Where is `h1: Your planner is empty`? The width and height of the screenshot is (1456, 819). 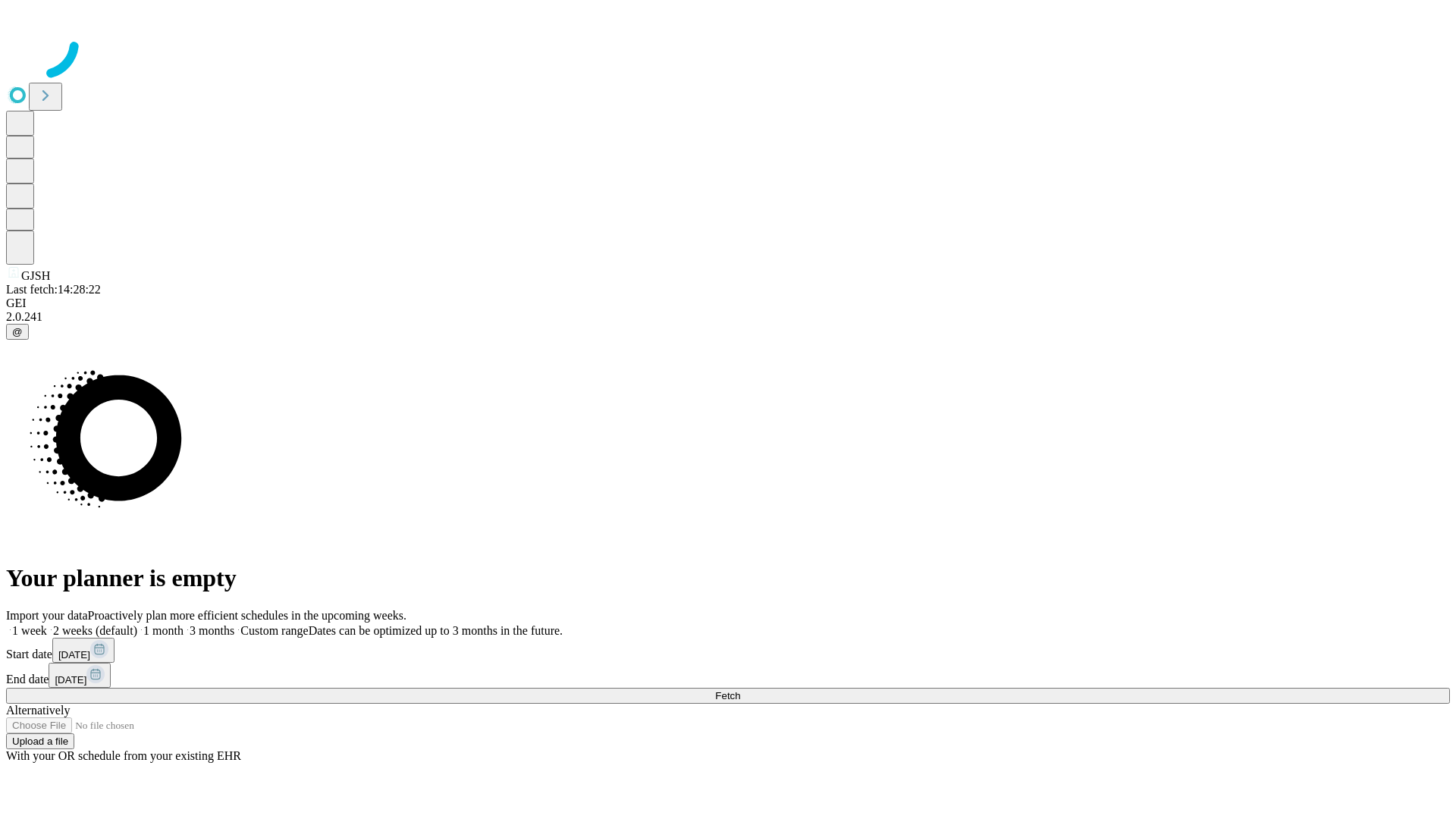 h1: Your planner is empty is located at coordinates (728, 578).